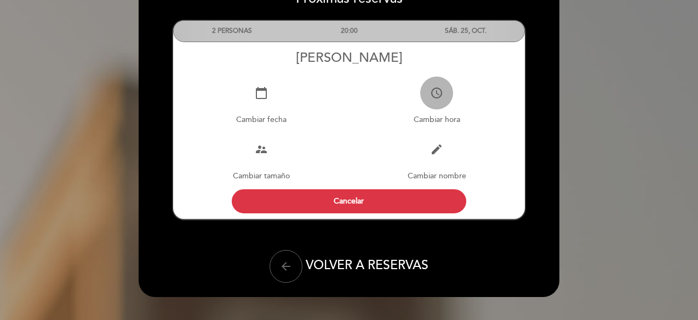 The height and width of the screenshot is (320, 698). What do you see at coordinates (437, 150) in the screenshot?
I see `i: edit` at bounding box center [437, 150].